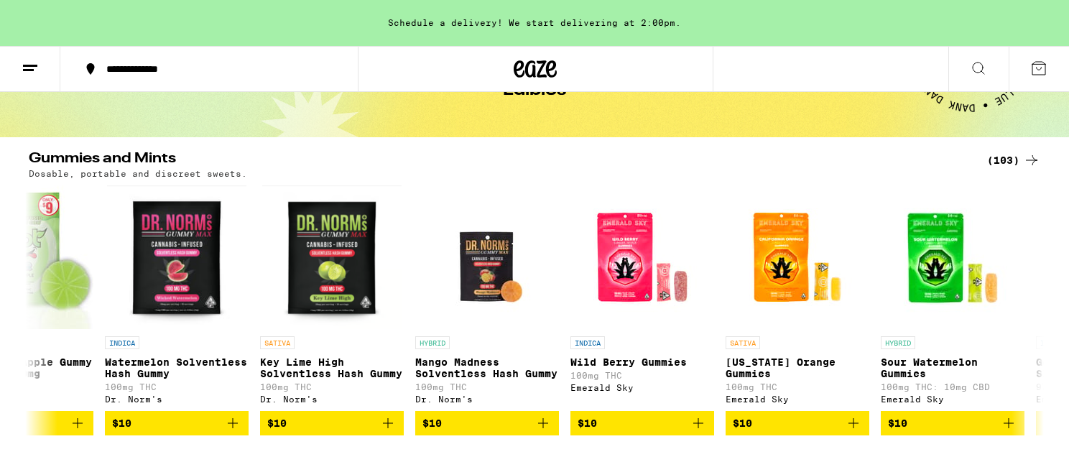  Describe the element at coordinates (177, 368) in the screenshot. I see `p: Watermelon Solventless Hash Gummy` at that location.